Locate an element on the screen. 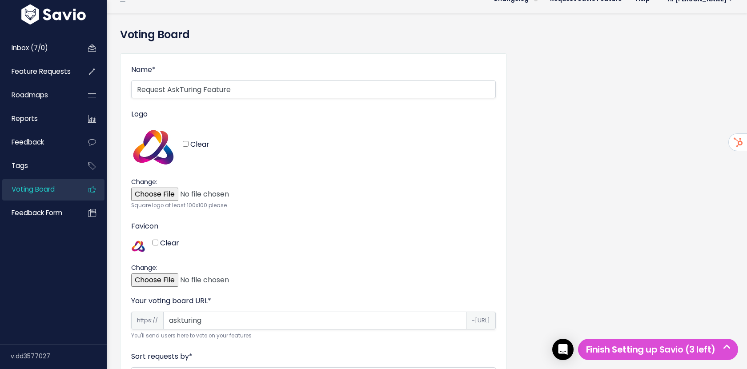  a: Feedback is located at coordinates (38, 142).